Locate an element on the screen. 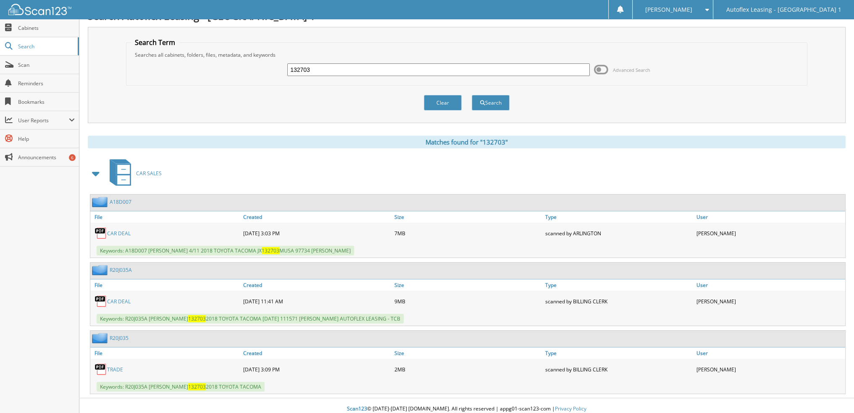 The height and width of the screenshot is (413, 854). a: CAR SALES is located at coordinates (133, 173).